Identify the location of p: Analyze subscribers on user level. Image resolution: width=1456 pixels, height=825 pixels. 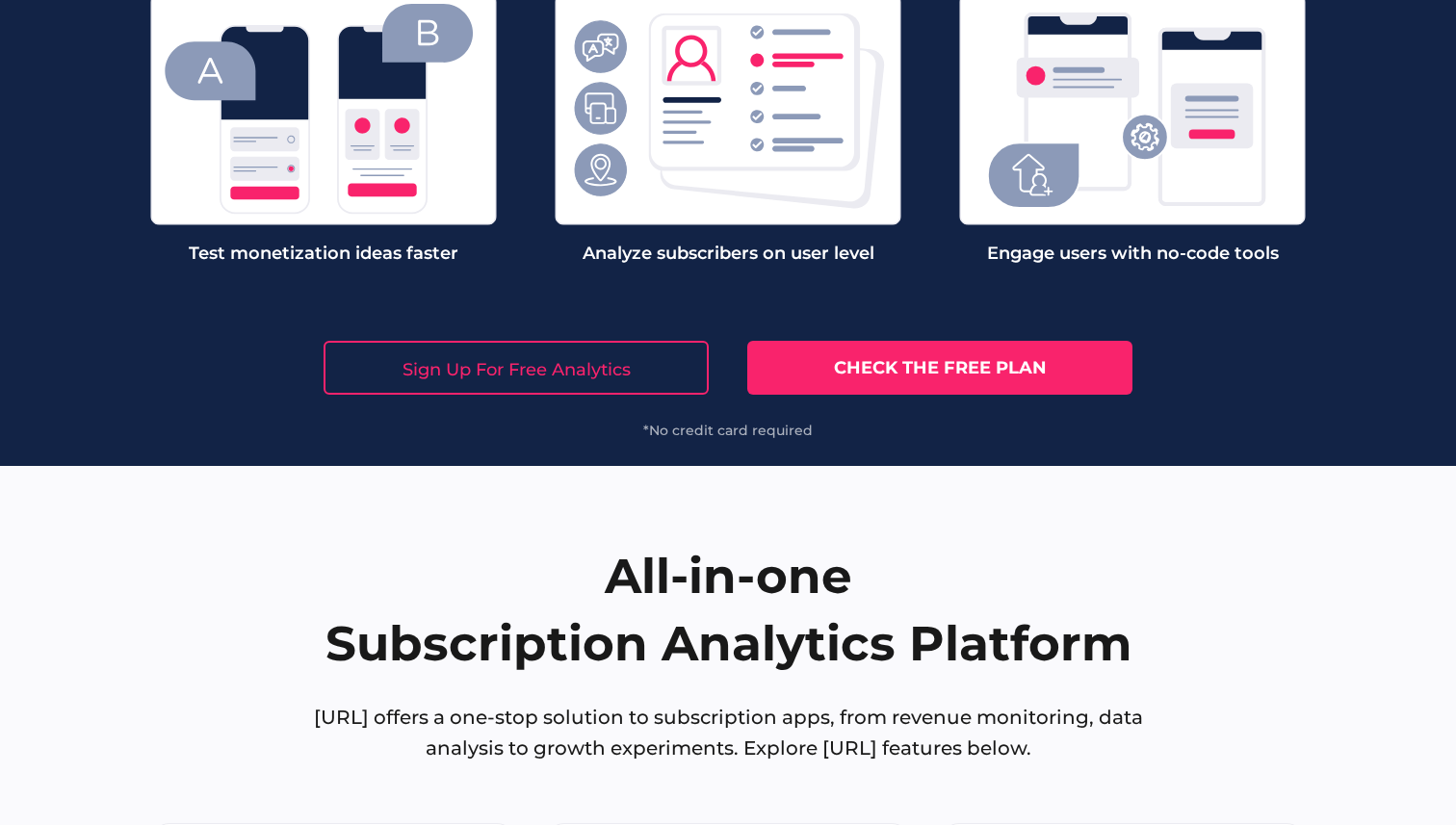
(728, 254).